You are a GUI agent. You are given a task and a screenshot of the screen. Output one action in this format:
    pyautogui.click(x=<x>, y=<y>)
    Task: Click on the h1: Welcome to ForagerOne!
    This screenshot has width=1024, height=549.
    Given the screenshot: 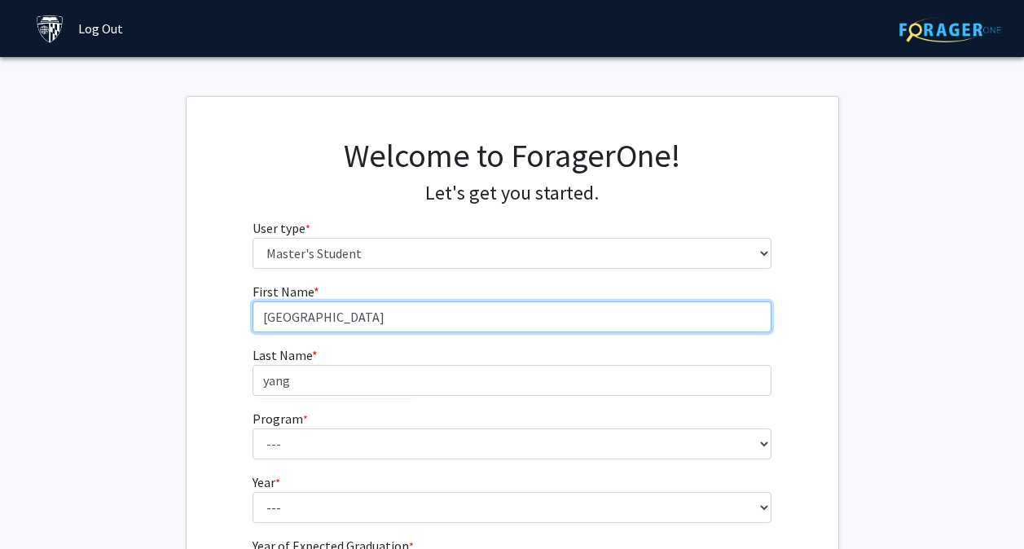 What is the action you would take?
    pyautogui.click(x=512, y=156)
    